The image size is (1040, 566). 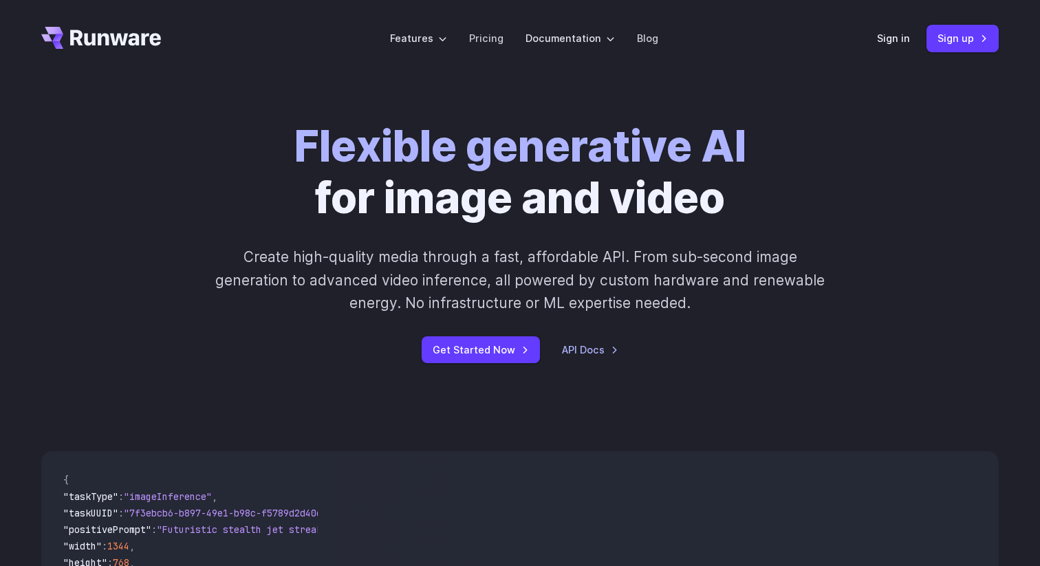 What do you see at coordinates (107, 530) in the screenshot?
I see `span: "positivePrompt"` at bounding box center [107, 530].